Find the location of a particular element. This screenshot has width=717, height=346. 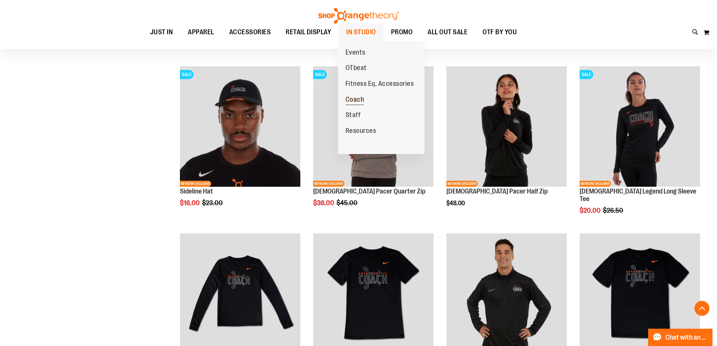

span: $20.00 is located at coordinates (591, 210).